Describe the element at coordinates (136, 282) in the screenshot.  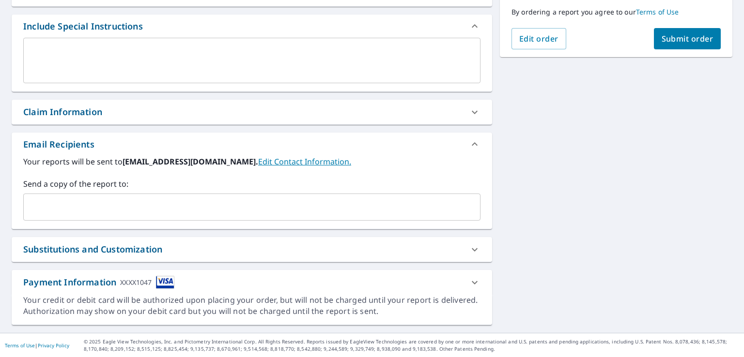
I see `div: XXXX1047` at that location.